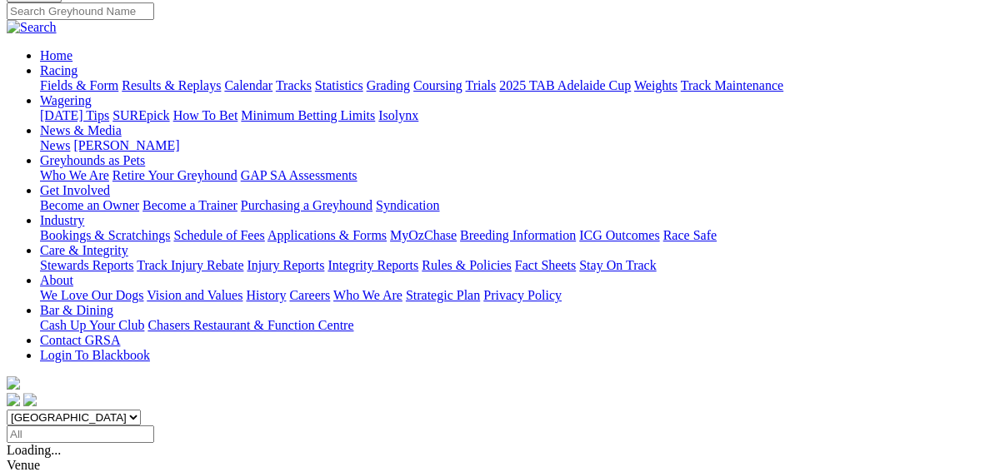 The height and width of the screenshot is (472, 1005). Describe the element at coordinates (285, 265) in the screenshot. I see `a: Injury Reports` at that location.